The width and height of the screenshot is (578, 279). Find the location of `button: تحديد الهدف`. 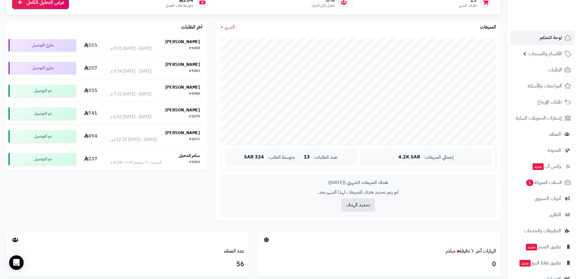

button: تحديد الهدف is located at coordinates (358, 205).